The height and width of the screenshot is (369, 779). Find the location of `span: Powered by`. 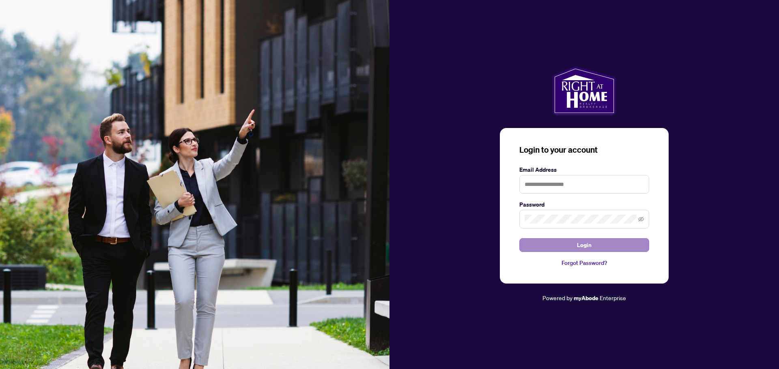

span: Powered by is located at coordinates (557, 298).